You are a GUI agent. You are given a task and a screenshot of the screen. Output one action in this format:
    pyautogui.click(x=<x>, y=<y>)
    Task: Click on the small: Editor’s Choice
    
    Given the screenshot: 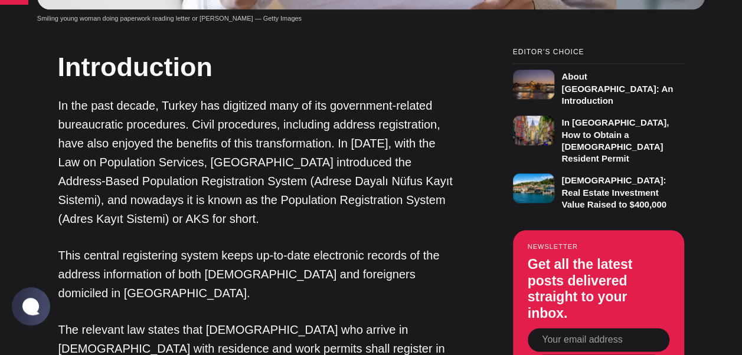 What is the action you would take?
    pyautogui.click(x=598, y=52)
    